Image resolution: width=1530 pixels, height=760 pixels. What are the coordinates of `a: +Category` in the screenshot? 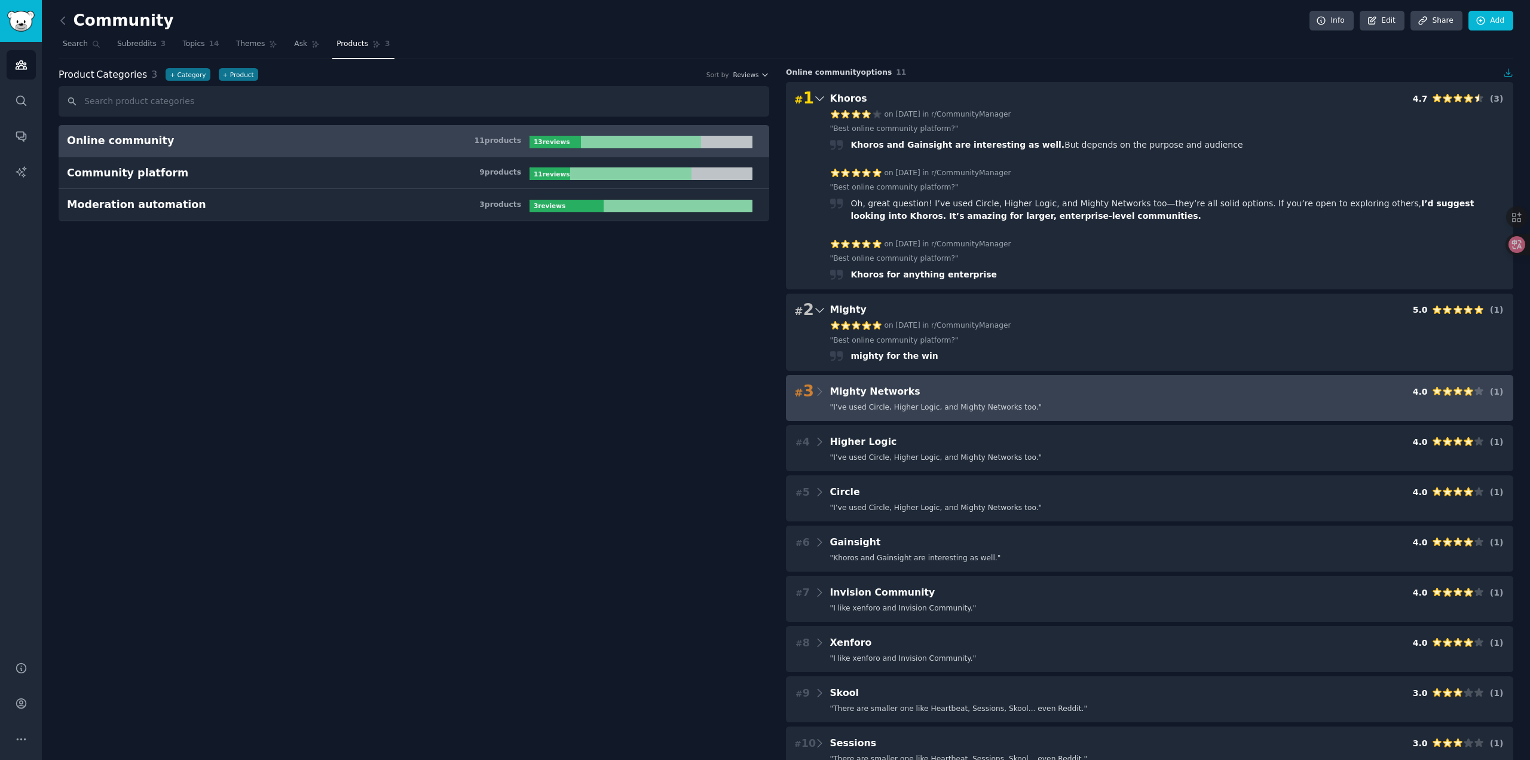 It's located at (188, 74).